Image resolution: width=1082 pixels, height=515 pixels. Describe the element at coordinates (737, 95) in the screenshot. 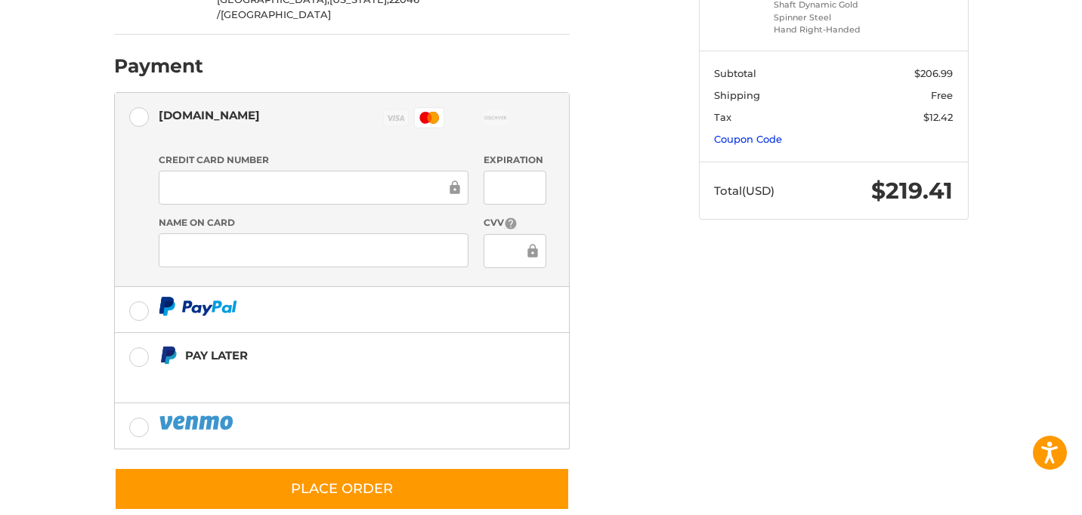

I see `span: Shipping` at that location.